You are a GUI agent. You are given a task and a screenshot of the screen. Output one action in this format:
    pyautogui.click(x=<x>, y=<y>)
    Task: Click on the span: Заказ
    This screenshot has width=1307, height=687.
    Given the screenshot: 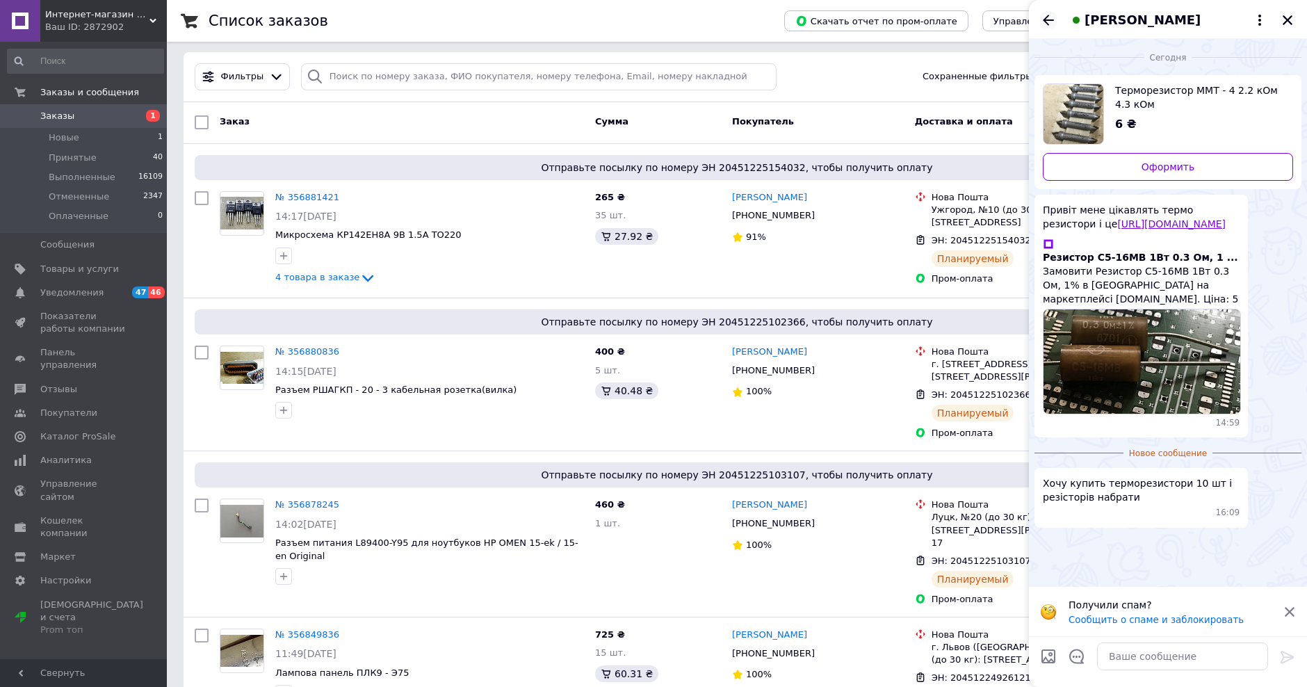 What is the action you would take?
    pyautogui.click(x=234, y=121)
    